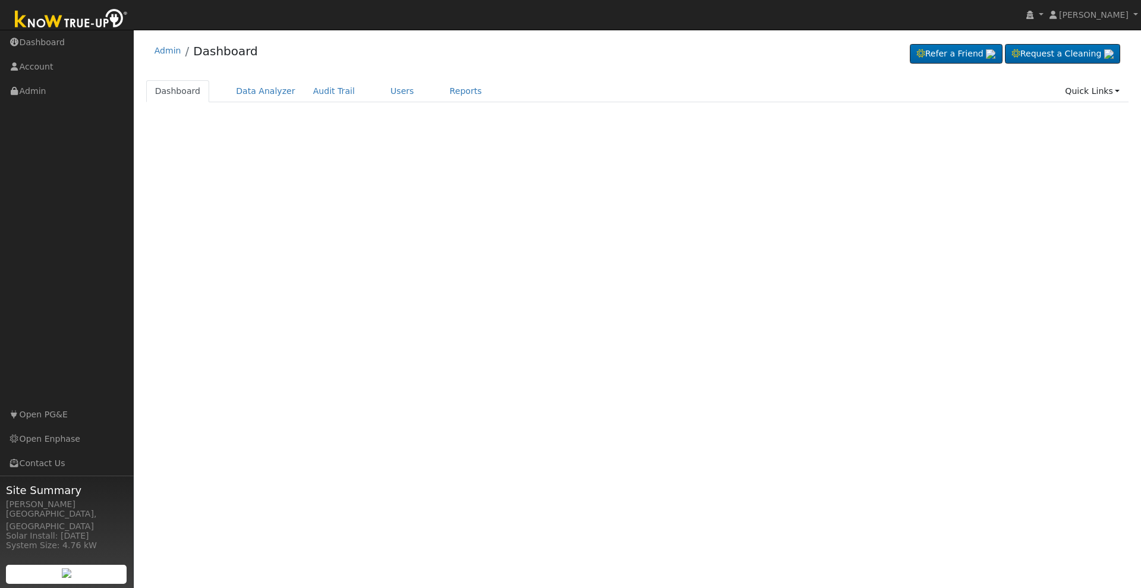 Image resolution: width=1141 pixels, height=588 pixels. Describe the element at coordinates (956, 54) in the screenshot. I see `a: Refer a Friend` at that location.